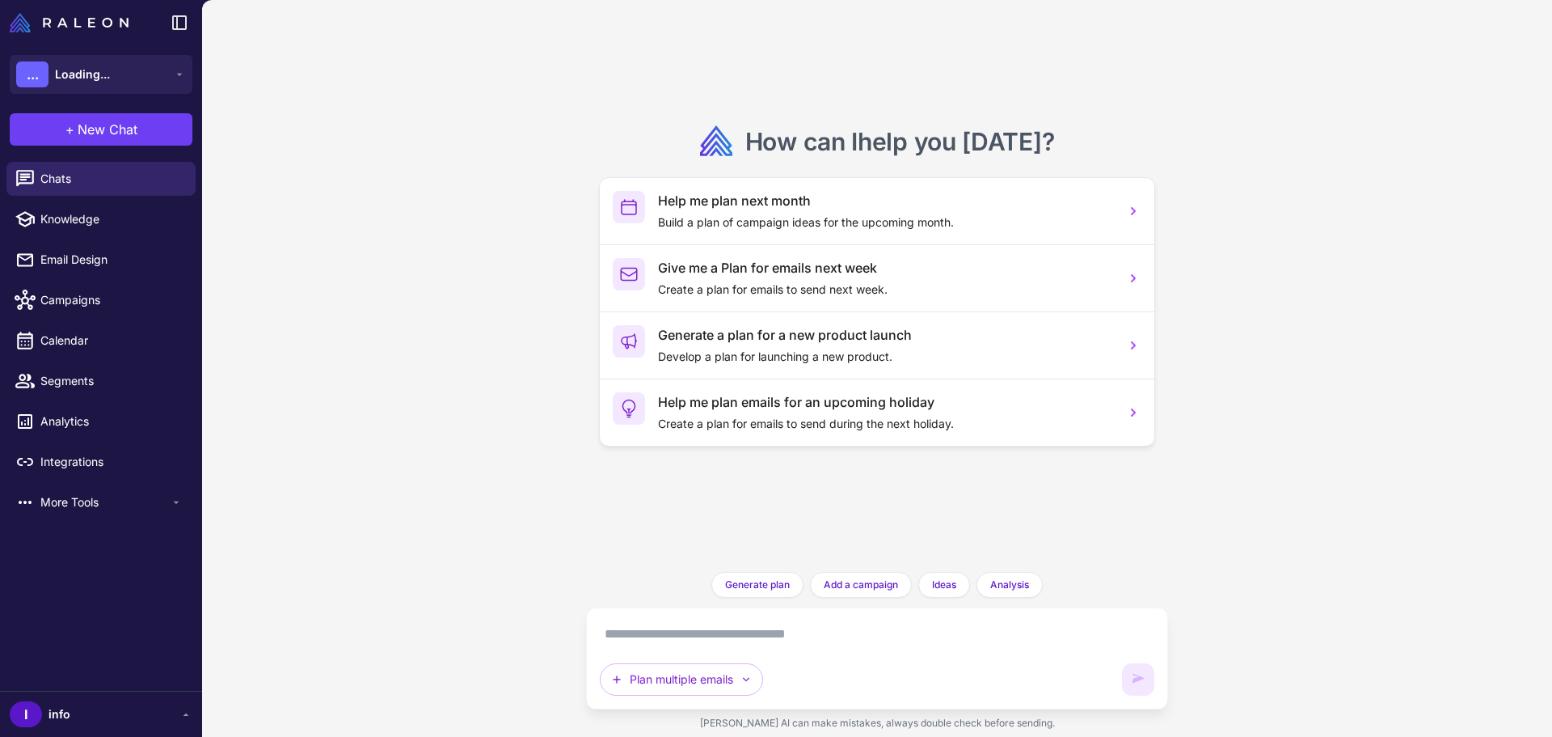  I want to click on a: Email Design, so click(101, 260).